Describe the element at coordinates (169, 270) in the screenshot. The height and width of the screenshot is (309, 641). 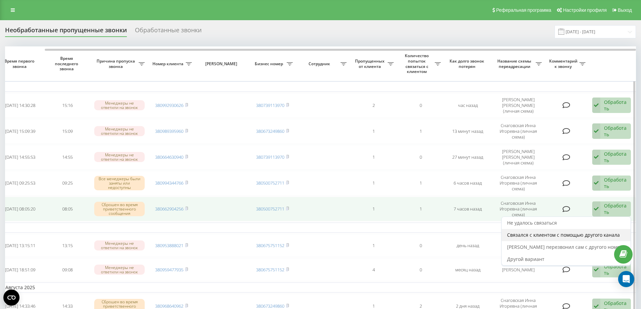
I see `a: 380959477935` at that location.